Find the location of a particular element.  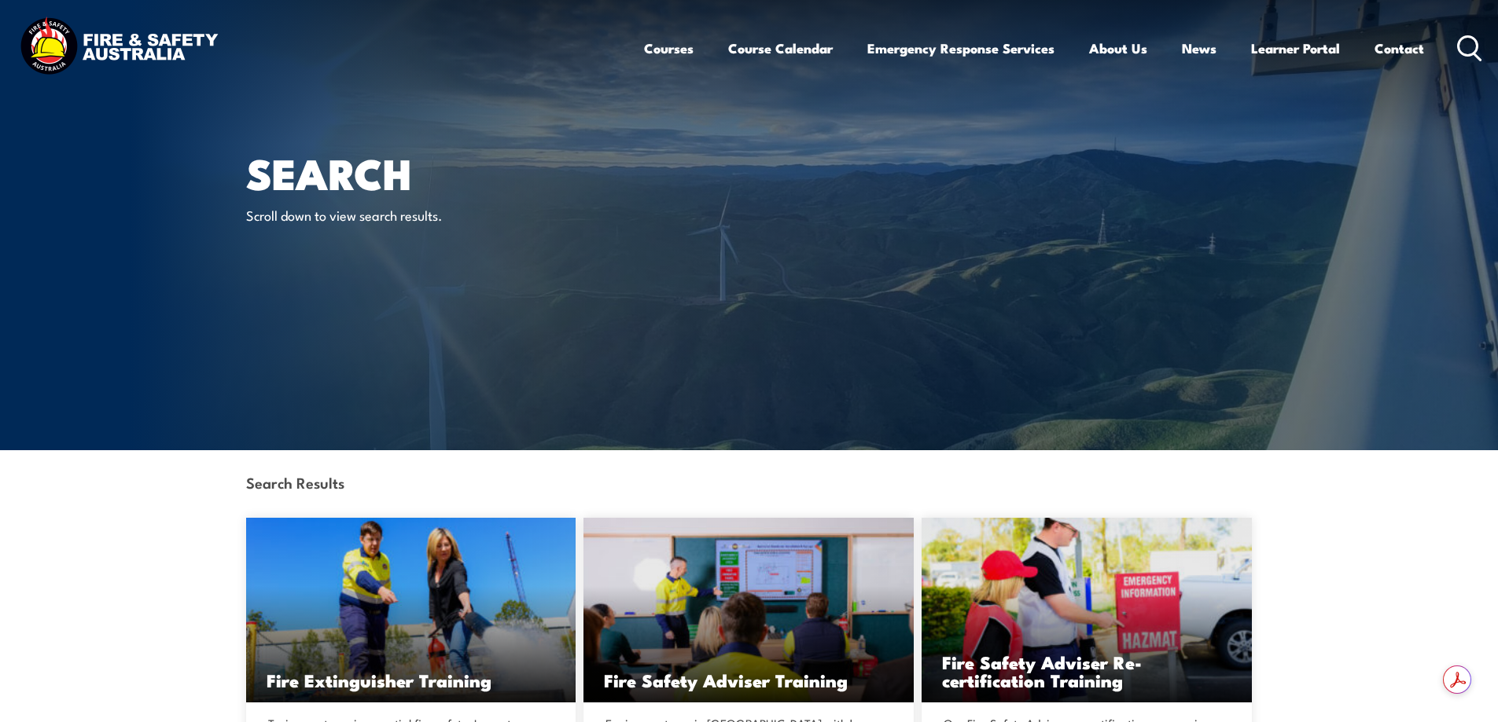

a: Emergency Response Services is located at coordinates (961, 48).